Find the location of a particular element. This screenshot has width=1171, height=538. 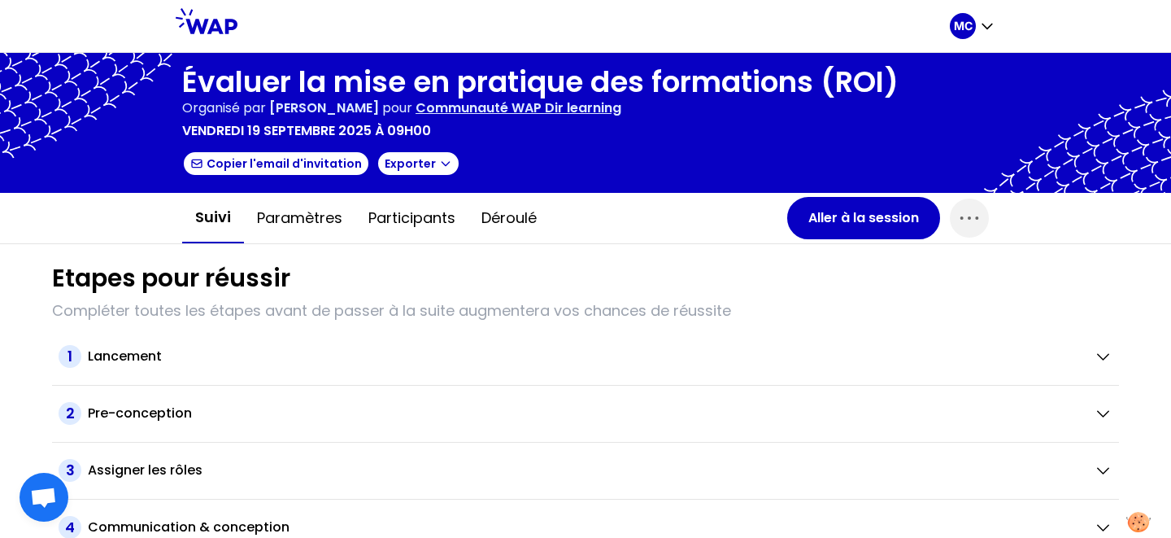

h2: Lancement is located at coordinates (124, 356).